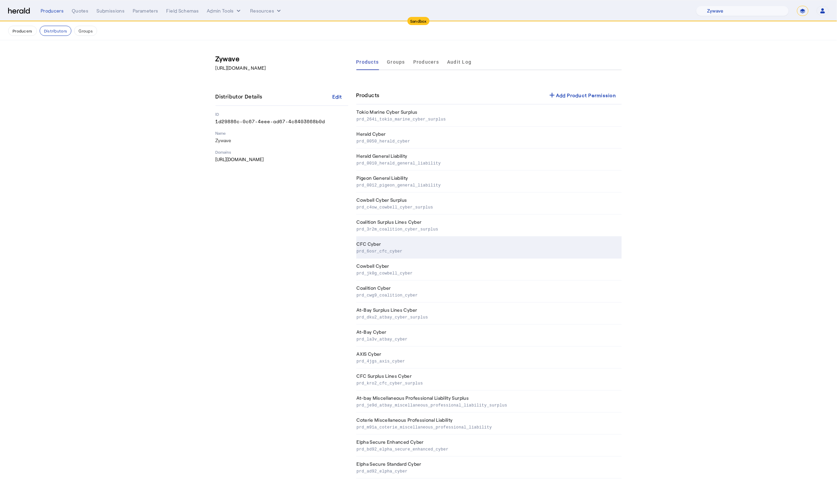 Image resolution: width=837 pixels, height=483 pixels. Describe the element at coordinates (488, 383) in the screenshot. I see `p: prd_kro2_cfc_cyber_surplus` at that location.